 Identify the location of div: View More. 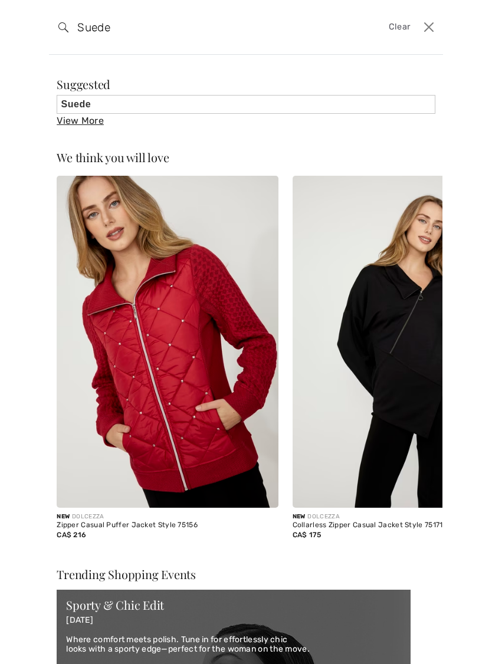
(246, 121).